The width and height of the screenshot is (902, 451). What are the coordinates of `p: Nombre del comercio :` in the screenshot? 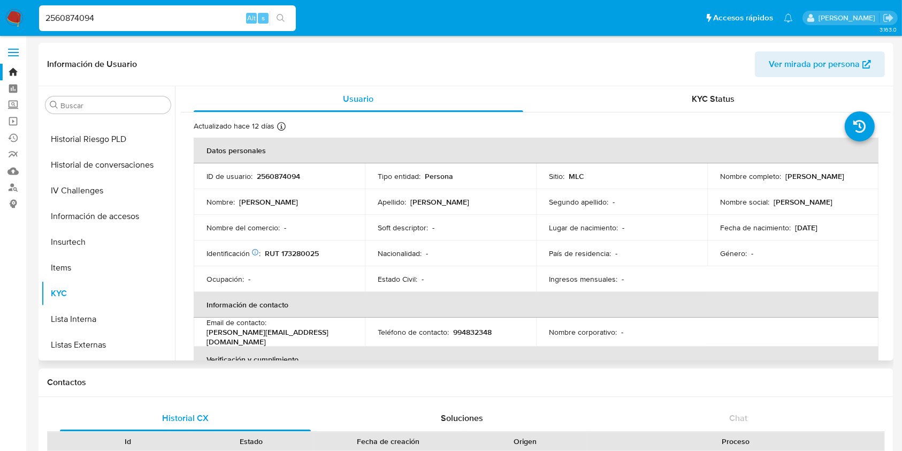 It's located at (243, 227).